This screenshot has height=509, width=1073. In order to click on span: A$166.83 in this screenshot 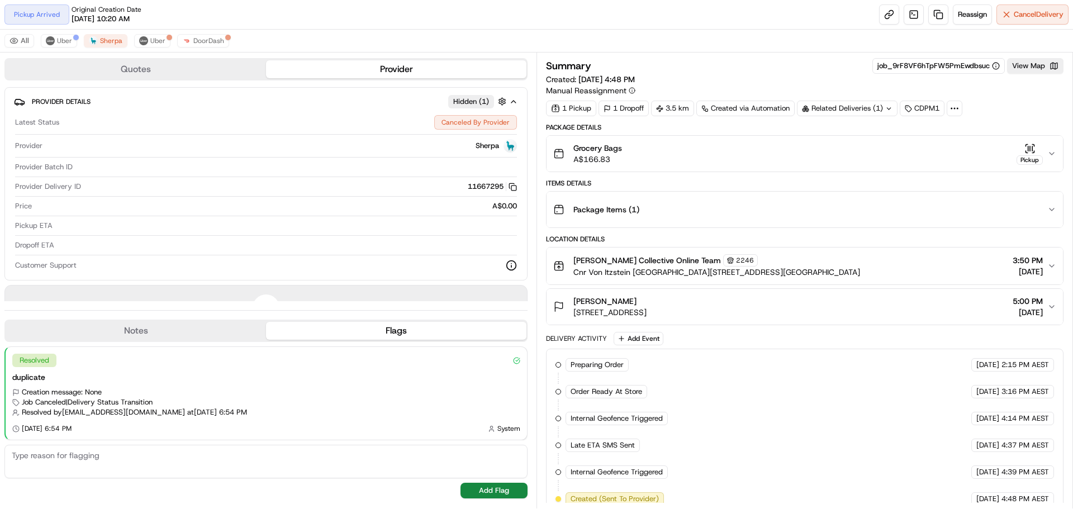, I will do `click(598, 159)`.